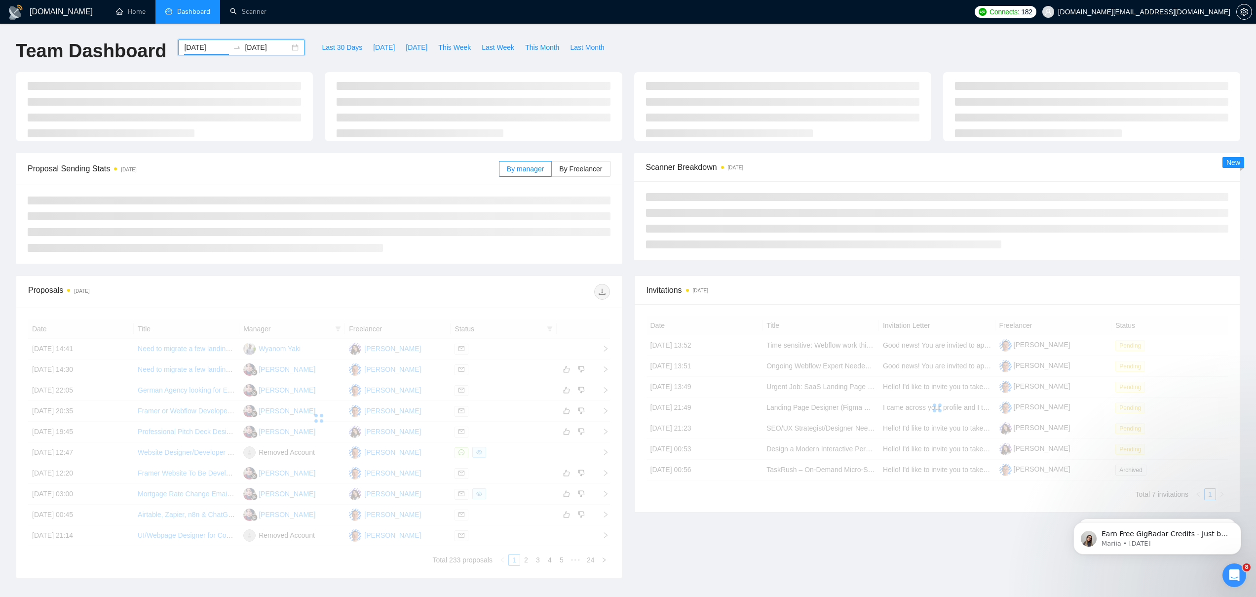  What do you see at coordinates (1026, 12) in the screenshot?
I see `span: 182` at bounding box center [1026, 12].